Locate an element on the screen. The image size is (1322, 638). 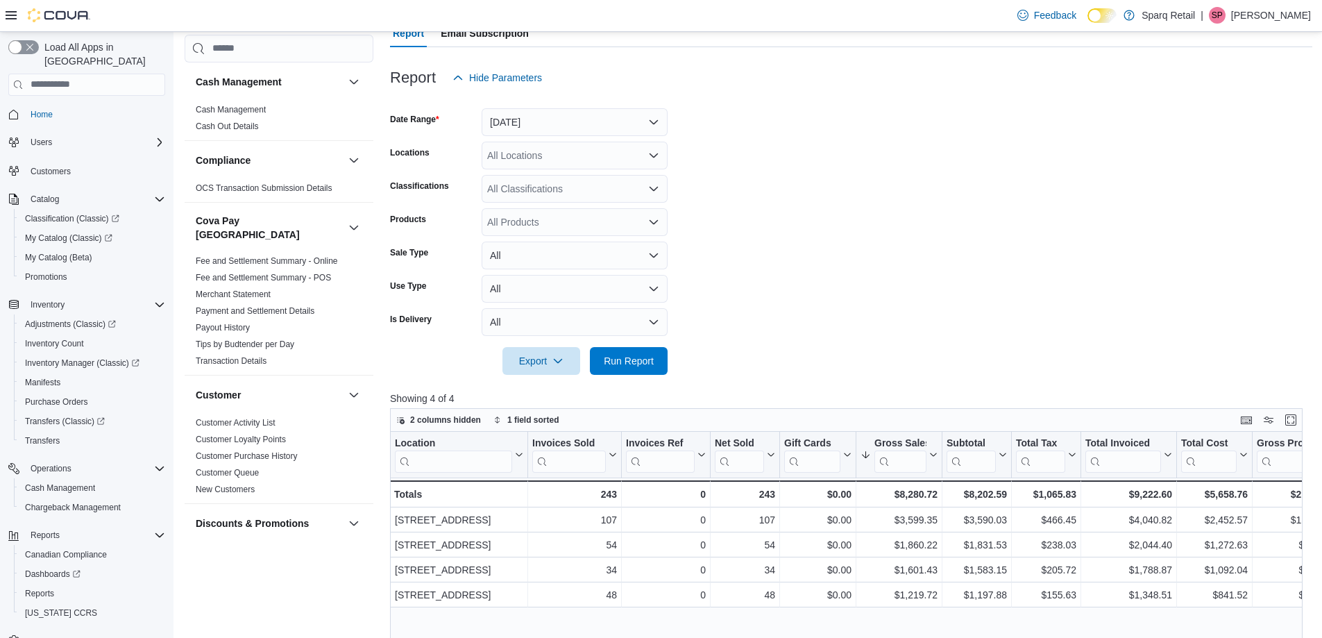
a: Adjustments (Classic) is located at coordinates (92, 324).